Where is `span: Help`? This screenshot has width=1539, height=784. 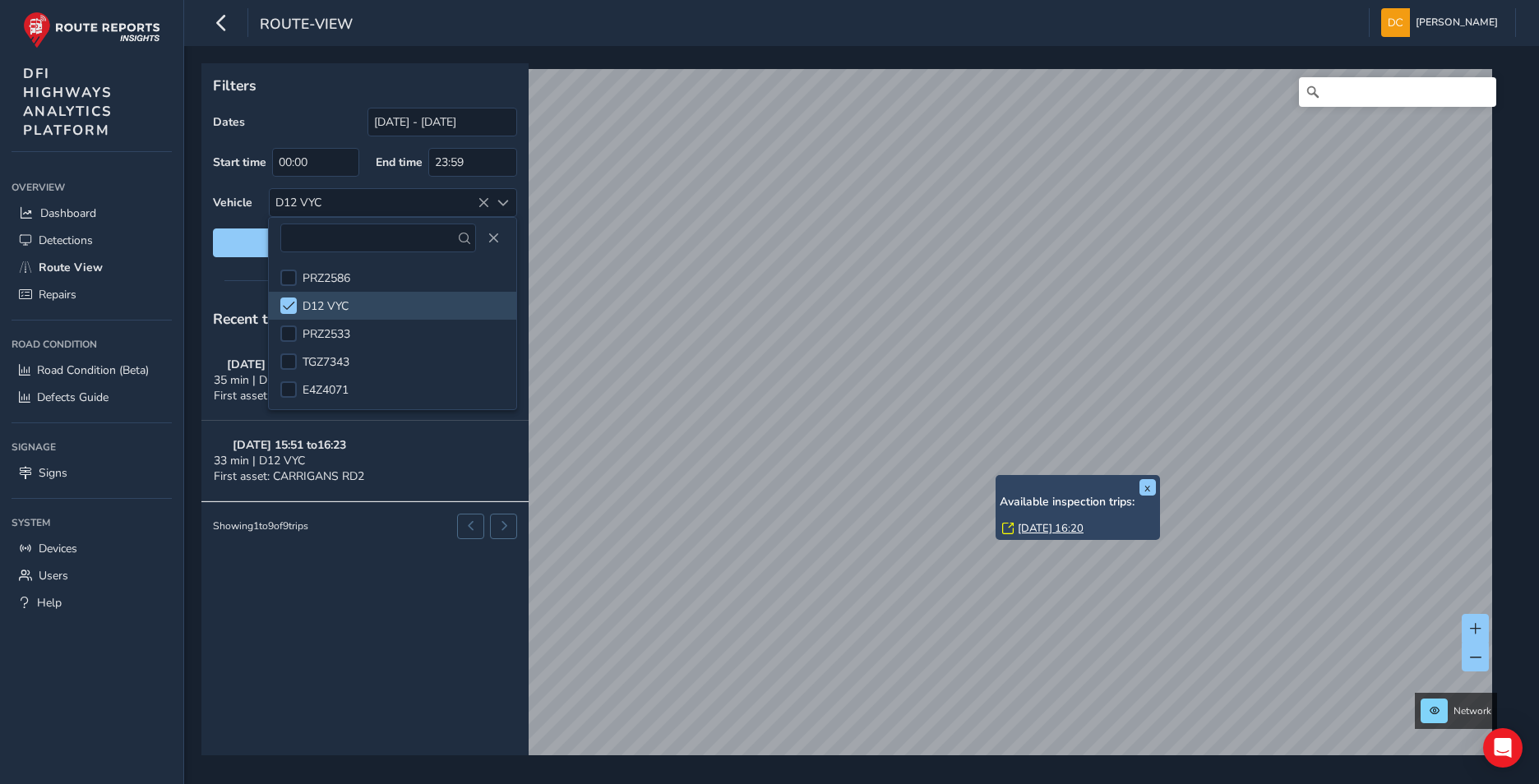
span: Help is located at coordinates (49, 603).